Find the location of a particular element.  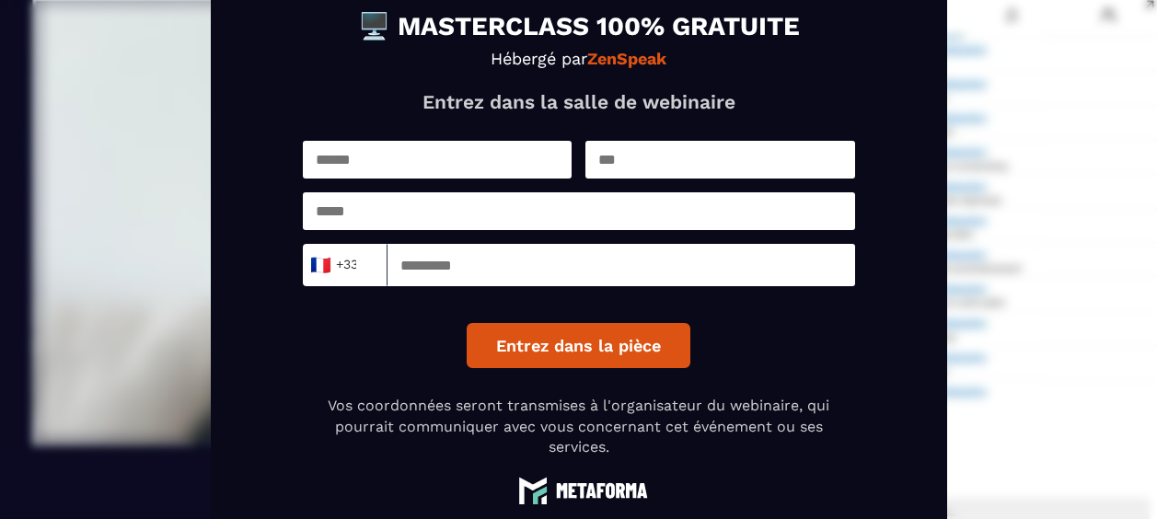

p: Vos coordonnées seront transmises à l'organisateur du webinaire, qui pourrait communiquer avec vo... is located at coordinates (579, 426).